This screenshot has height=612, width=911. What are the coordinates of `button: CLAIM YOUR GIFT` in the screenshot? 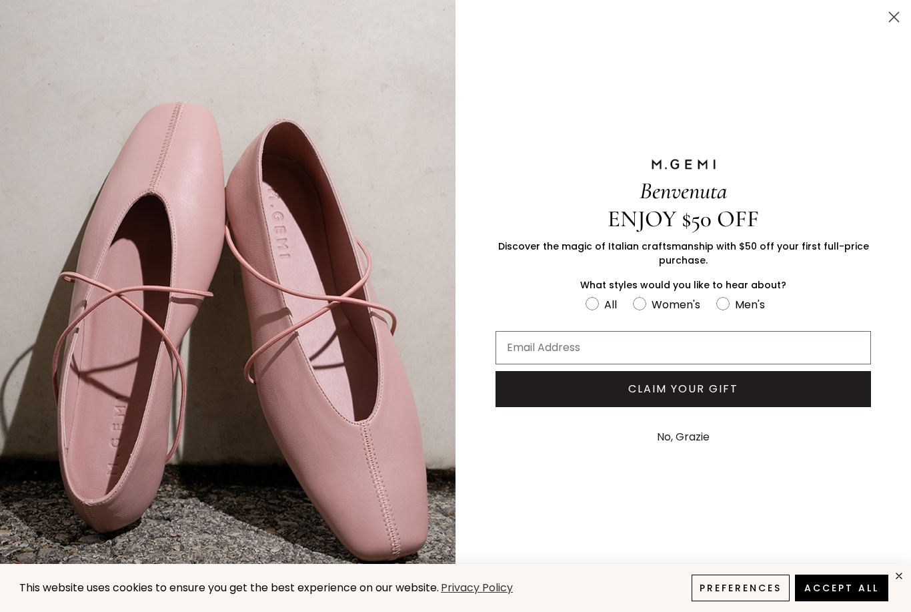 It's located at (683, 389).